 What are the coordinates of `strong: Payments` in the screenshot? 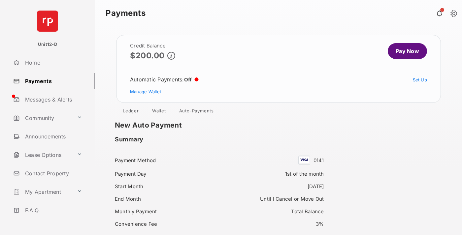 It's located at (125, 13).